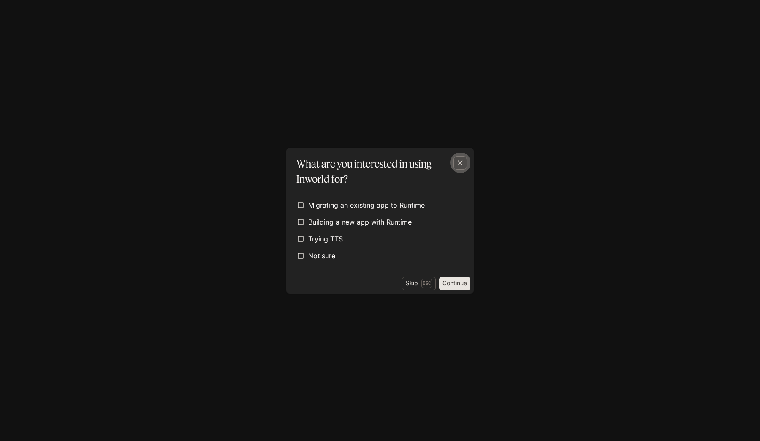  What do you see at coordinates (366, 205) in the screenshot?
I see `span: Migrating an existing app to Runtime` at bounding box center [366, 205].